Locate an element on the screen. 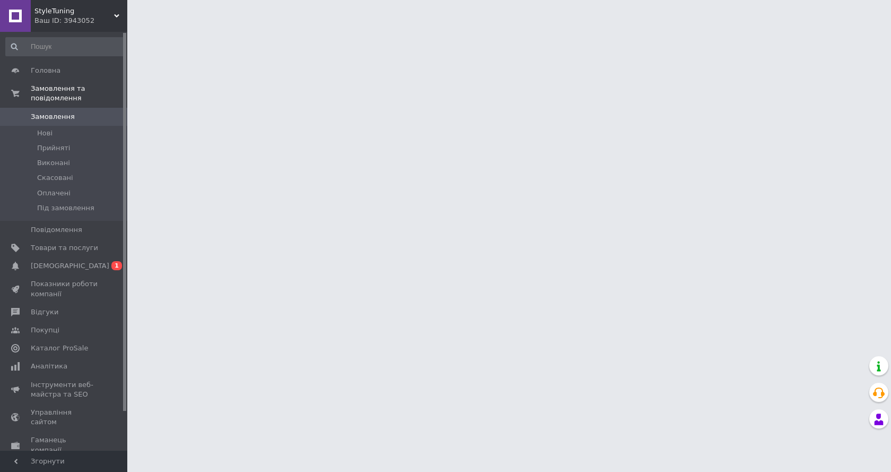 The image size is (891, 472). span: Інструменти веб-майстра та SEO is located at coordinates (64, 389).